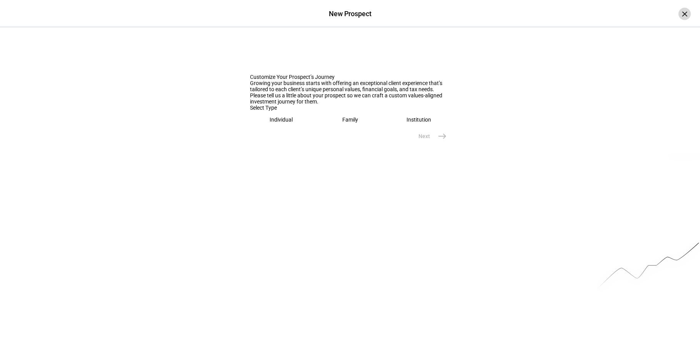 The width and height of the screenshot is (700, 352). Describe the element at coordinates (350, 120) in the screenshot. I see `div: Family` at that location.